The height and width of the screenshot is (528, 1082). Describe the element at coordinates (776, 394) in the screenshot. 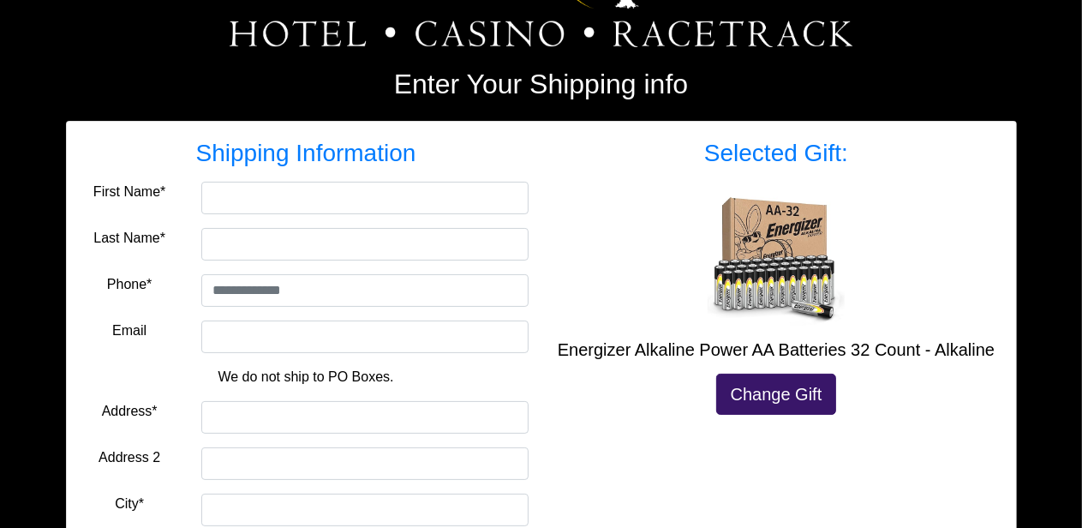

I see `a: Change Gift` at that location.